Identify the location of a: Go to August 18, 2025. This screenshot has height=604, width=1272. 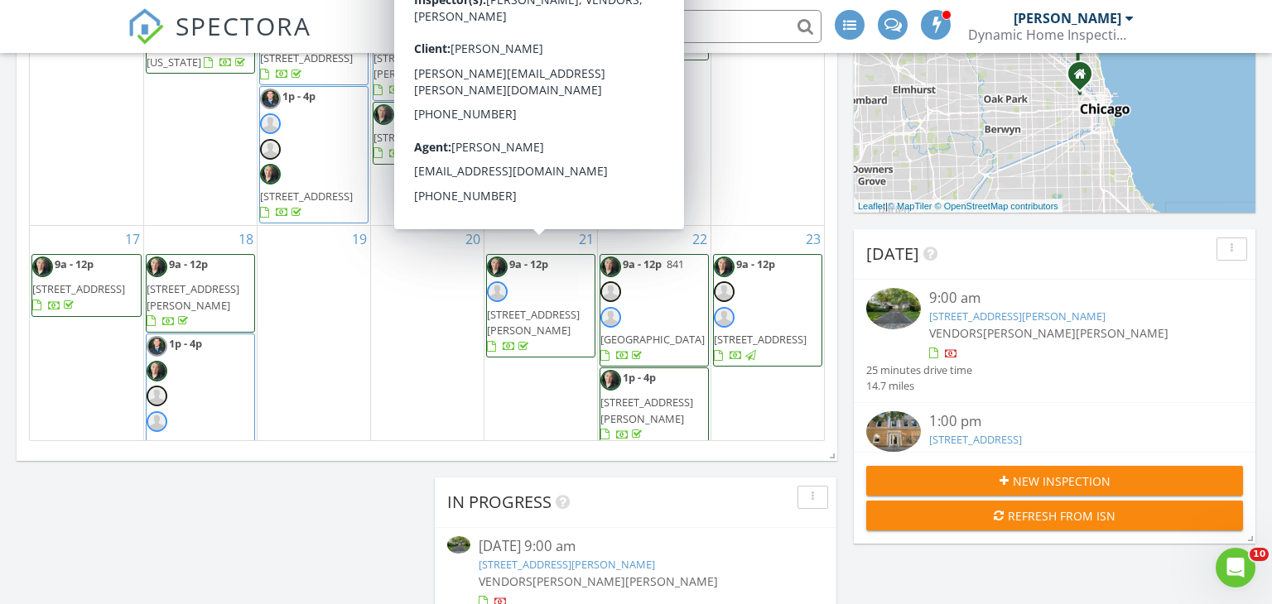
(246, 239).